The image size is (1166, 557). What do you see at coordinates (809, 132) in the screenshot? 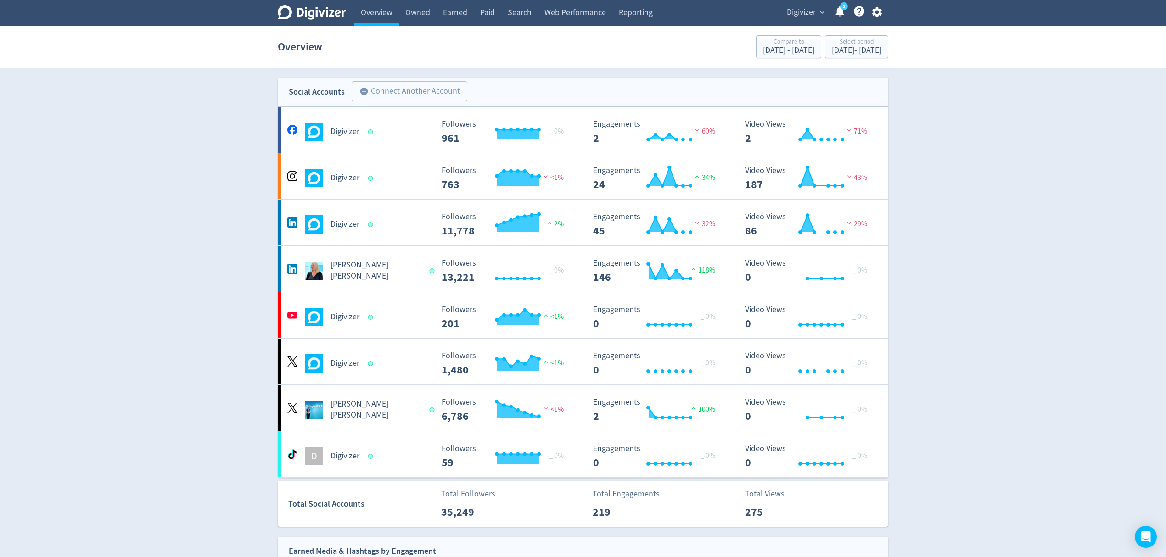
I see `svg: Video Views 2` at bounding box center [809, 132].